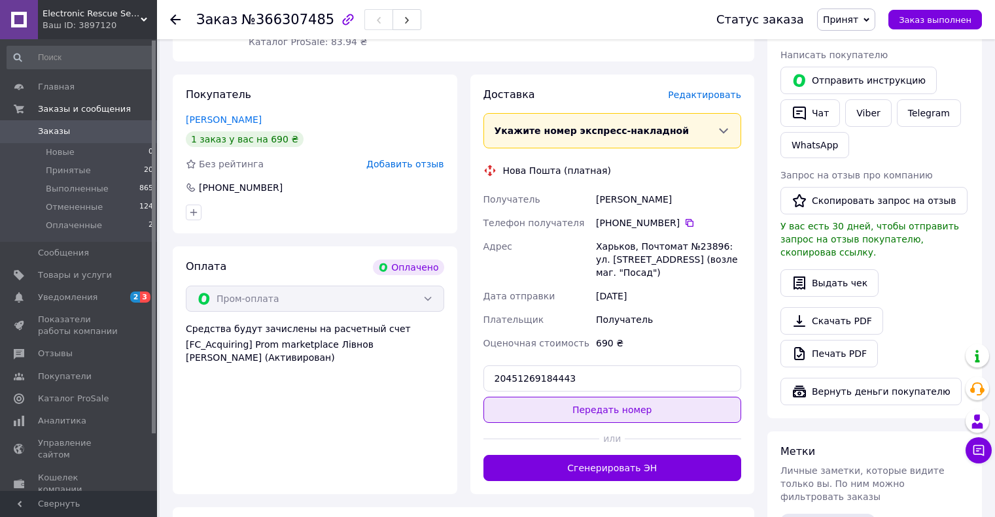 This screenshot has height=517, width=995. What do you see at coordinates (79, 326) in the screenshot?
I see `span: Показатели работы компании` at bounding box center [79, 326].